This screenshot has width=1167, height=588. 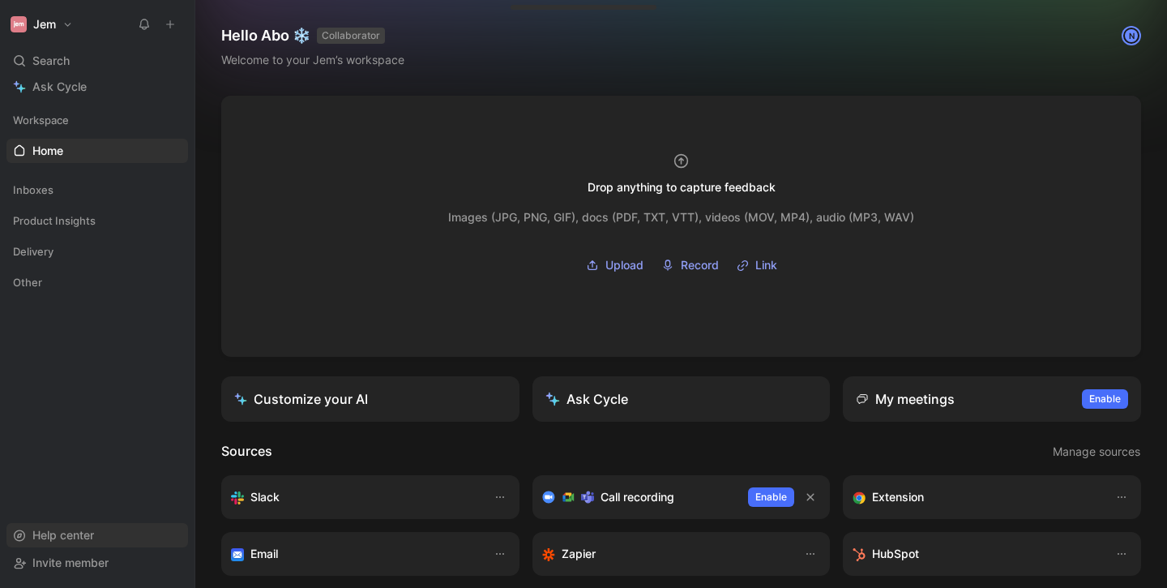 What do you see at coordinates (264, 554) in the screenshot?
I see `h3: Email` at bounding box center [264, 554].